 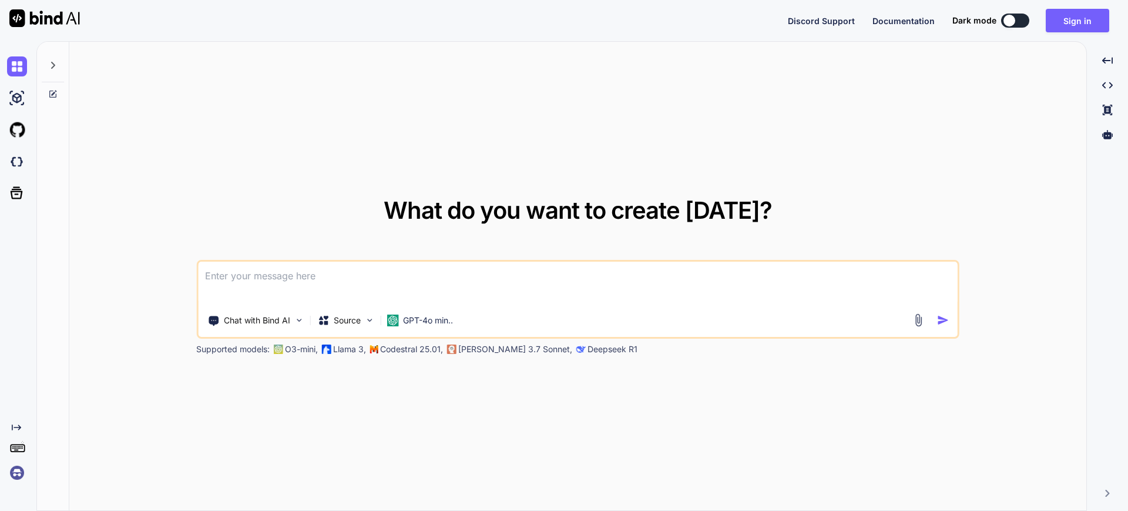 I want to click on img: GPT-4, so click(x=278, y=349).